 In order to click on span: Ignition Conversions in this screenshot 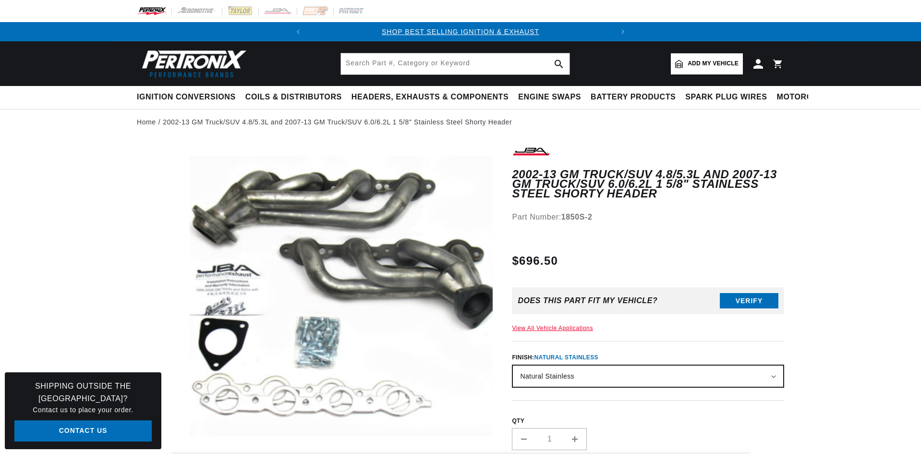, I will do `click(186, 97)`.